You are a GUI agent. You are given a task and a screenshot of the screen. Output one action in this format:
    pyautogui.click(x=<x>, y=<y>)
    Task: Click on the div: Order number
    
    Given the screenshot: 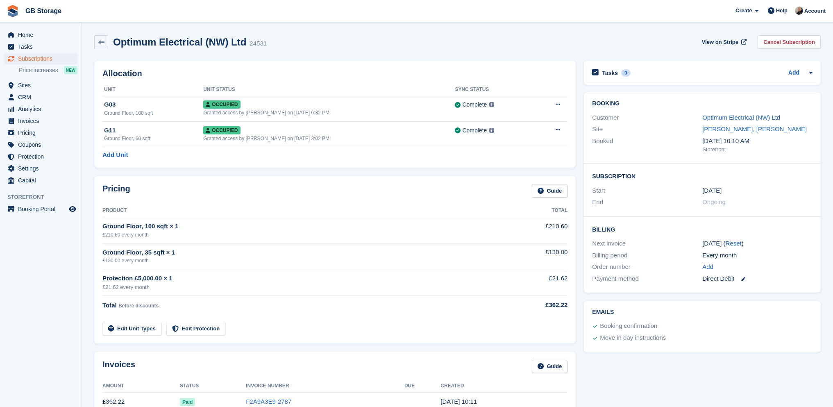 What is the action you would take?
    pyautogui.click(x=647, y=267)
    